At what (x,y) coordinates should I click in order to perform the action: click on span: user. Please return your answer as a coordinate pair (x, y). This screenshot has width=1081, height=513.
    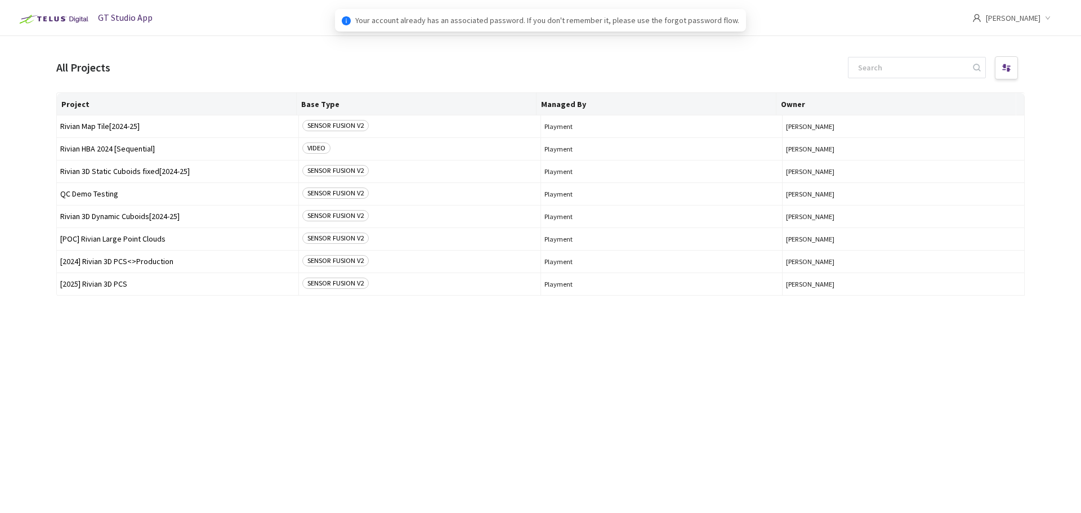
    Looking at the image, I should click on (977, 18).